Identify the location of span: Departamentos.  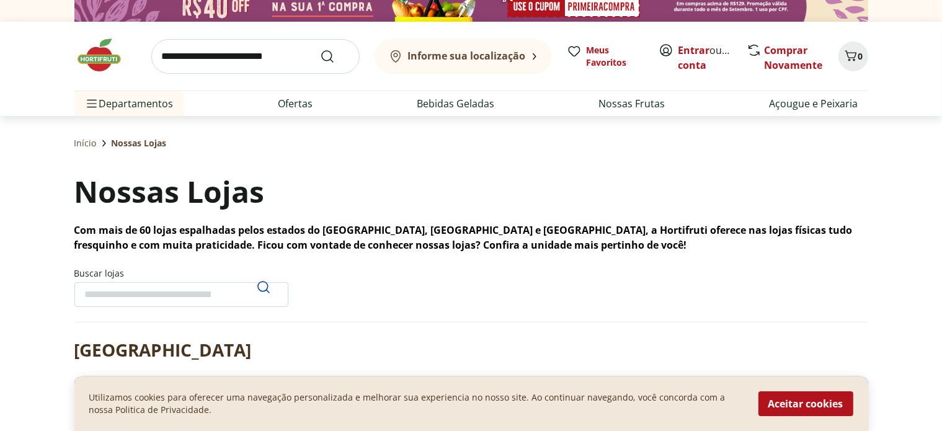
(129, 104).